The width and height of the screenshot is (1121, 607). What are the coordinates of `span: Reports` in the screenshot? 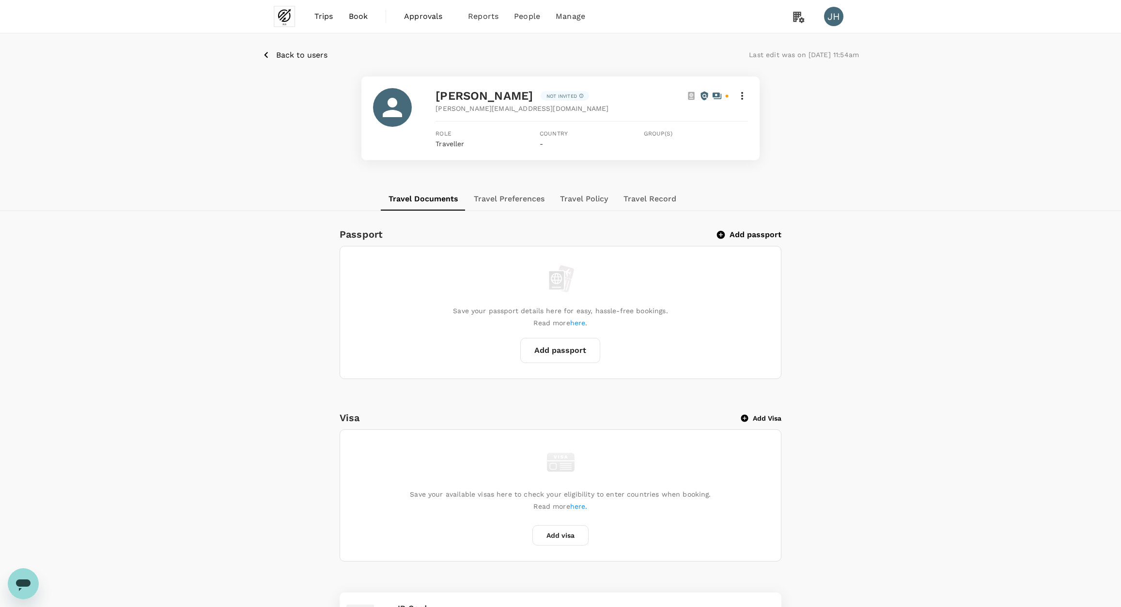 It's located at (483, 16).